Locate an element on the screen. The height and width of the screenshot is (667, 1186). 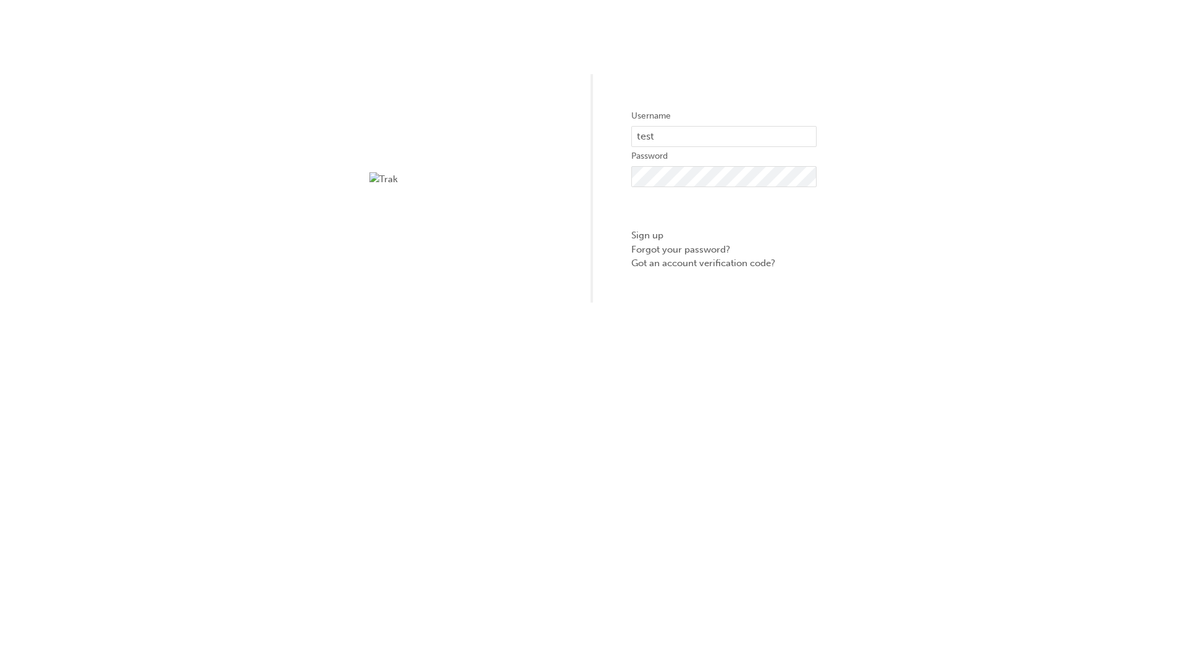
a: Got an account verification code? is located at coordinates (724, 263).